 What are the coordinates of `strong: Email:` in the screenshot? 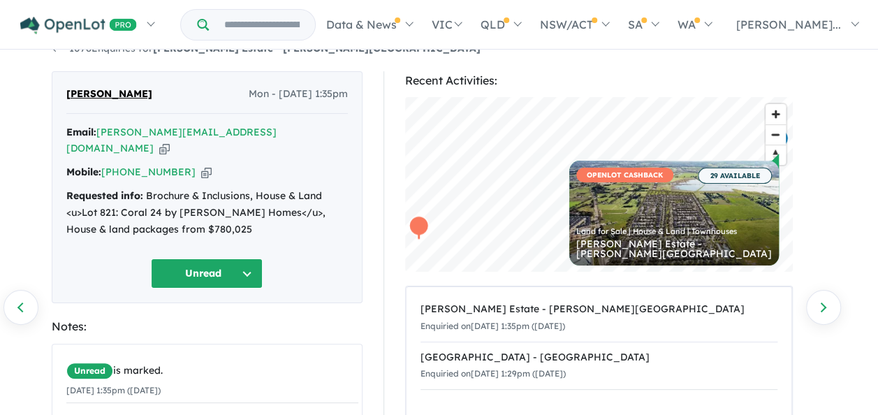 It's located at (81, 132).